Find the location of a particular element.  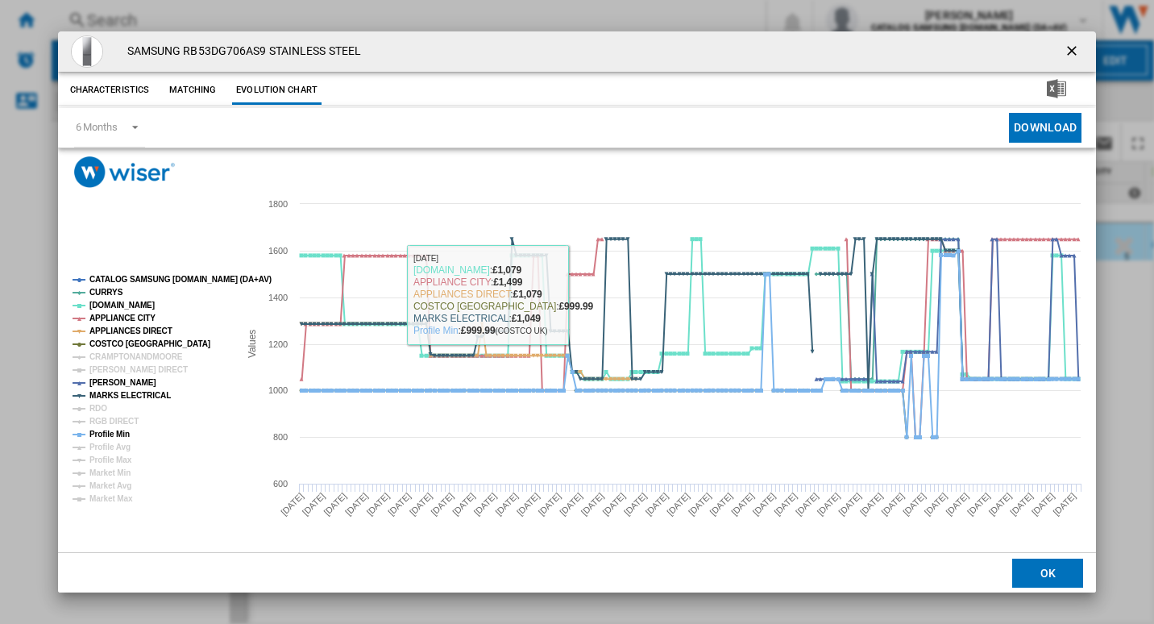

img: excel-24x24.png is located at coordinates (1057, 89).